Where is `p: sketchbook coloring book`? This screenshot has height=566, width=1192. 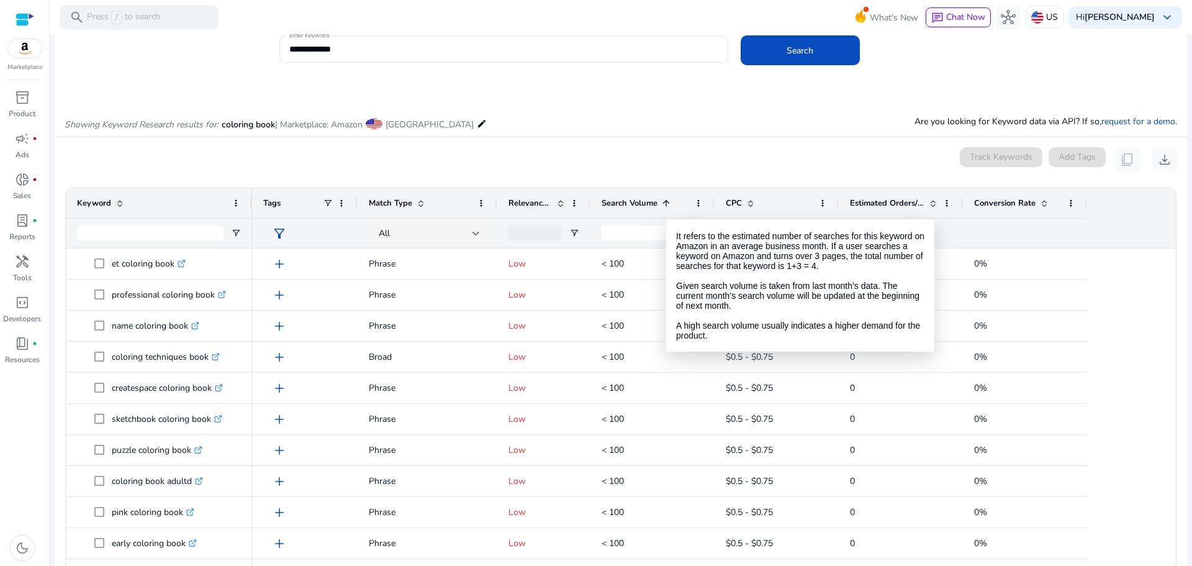
p: sketchbook coloring book is located at coordinates (167, 419).